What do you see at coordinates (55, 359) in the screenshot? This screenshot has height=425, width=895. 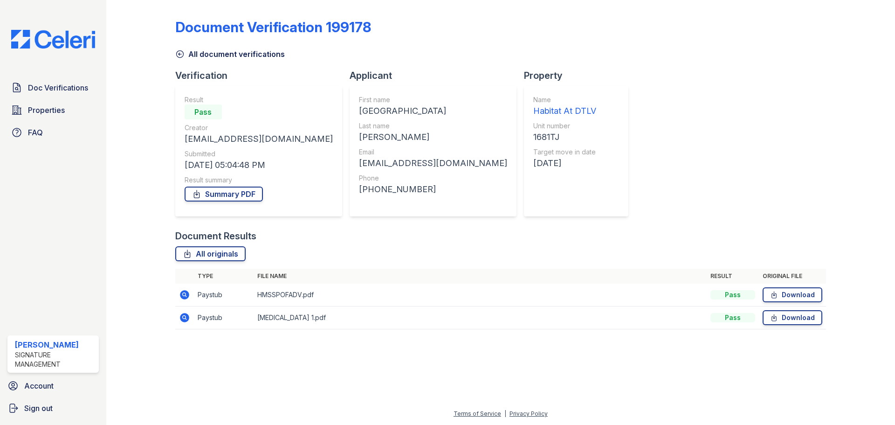 I see `div: Signature Management` at bounding box center [55, 359].